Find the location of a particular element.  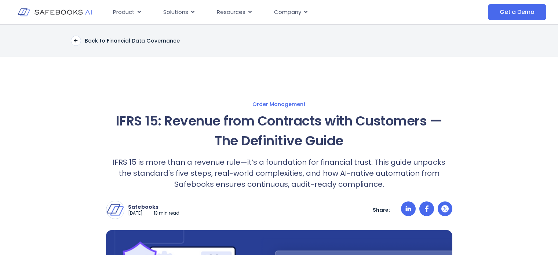

p: Share: is located at coordinates (381, 210).